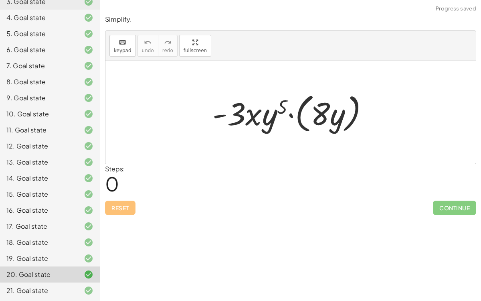 The width and height of the screenshot is (481, 301). Describe the element at coordinates (148, 43) in the screenshot. I see `i: undo` at that location.